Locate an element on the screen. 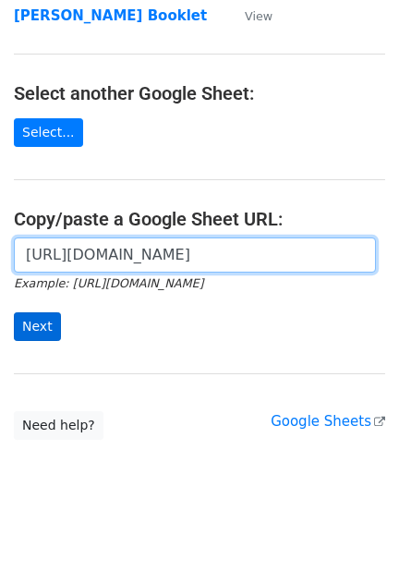 This screenshot has height=584, width=399. h4: Select another Google Sheet: is located at coordinates (200, 93).